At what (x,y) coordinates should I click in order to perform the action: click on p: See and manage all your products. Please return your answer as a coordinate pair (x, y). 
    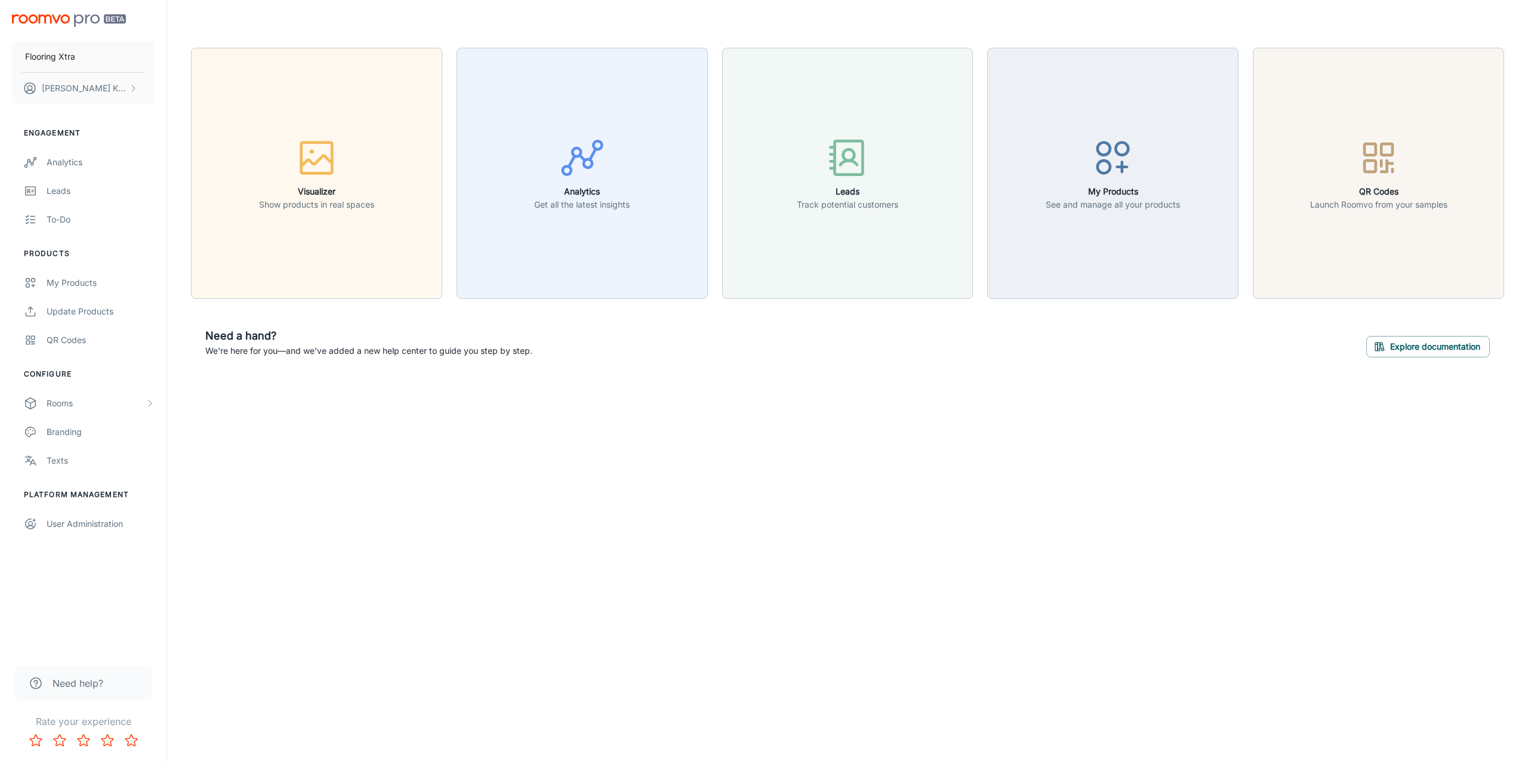
    Looking at the image, I should click on (1112, 205).